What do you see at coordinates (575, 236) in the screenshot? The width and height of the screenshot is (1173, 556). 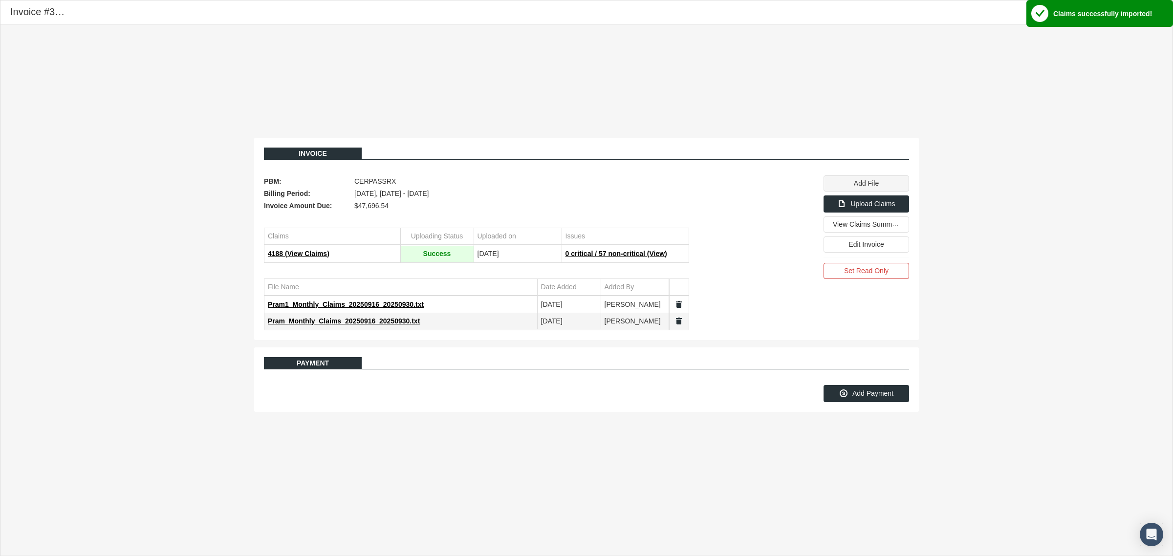 I see `div: Issues` at bounding box center [575, 236].